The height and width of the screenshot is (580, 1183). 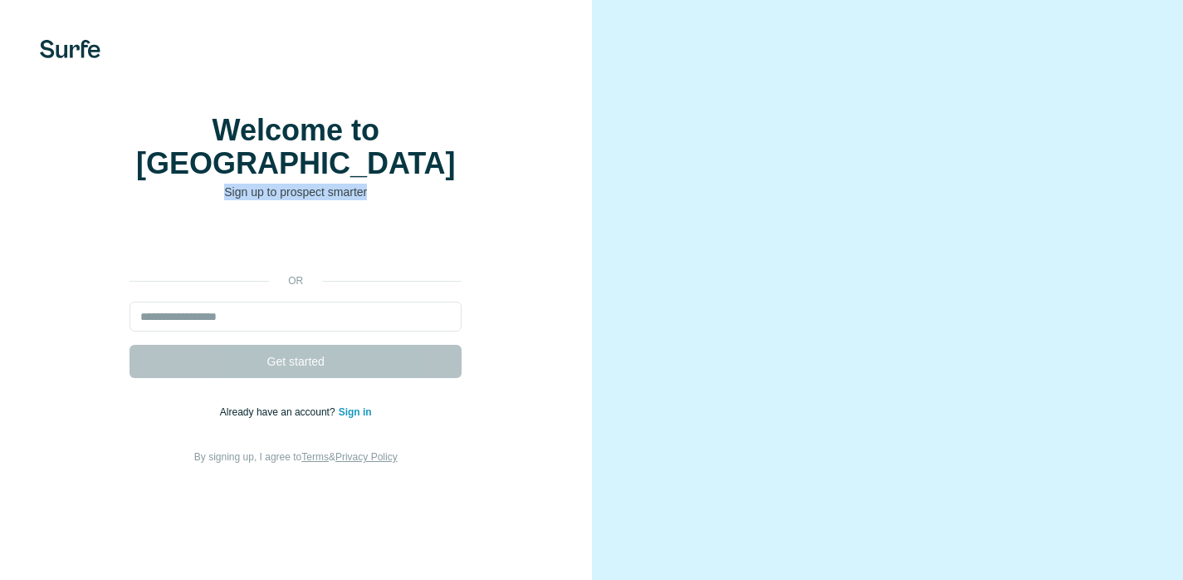 What do you see at coordinates (296, 457) in the screenshot?
I see `span: By signing up, I agree to &` at bounding box center [296, 457].